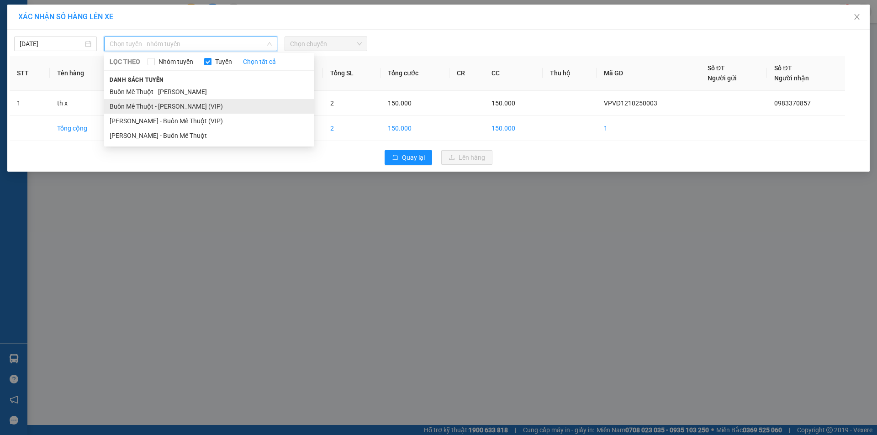 This screenshot has width=877, height=435. I want to click on span: LỌC THEO, so click(125, 62).